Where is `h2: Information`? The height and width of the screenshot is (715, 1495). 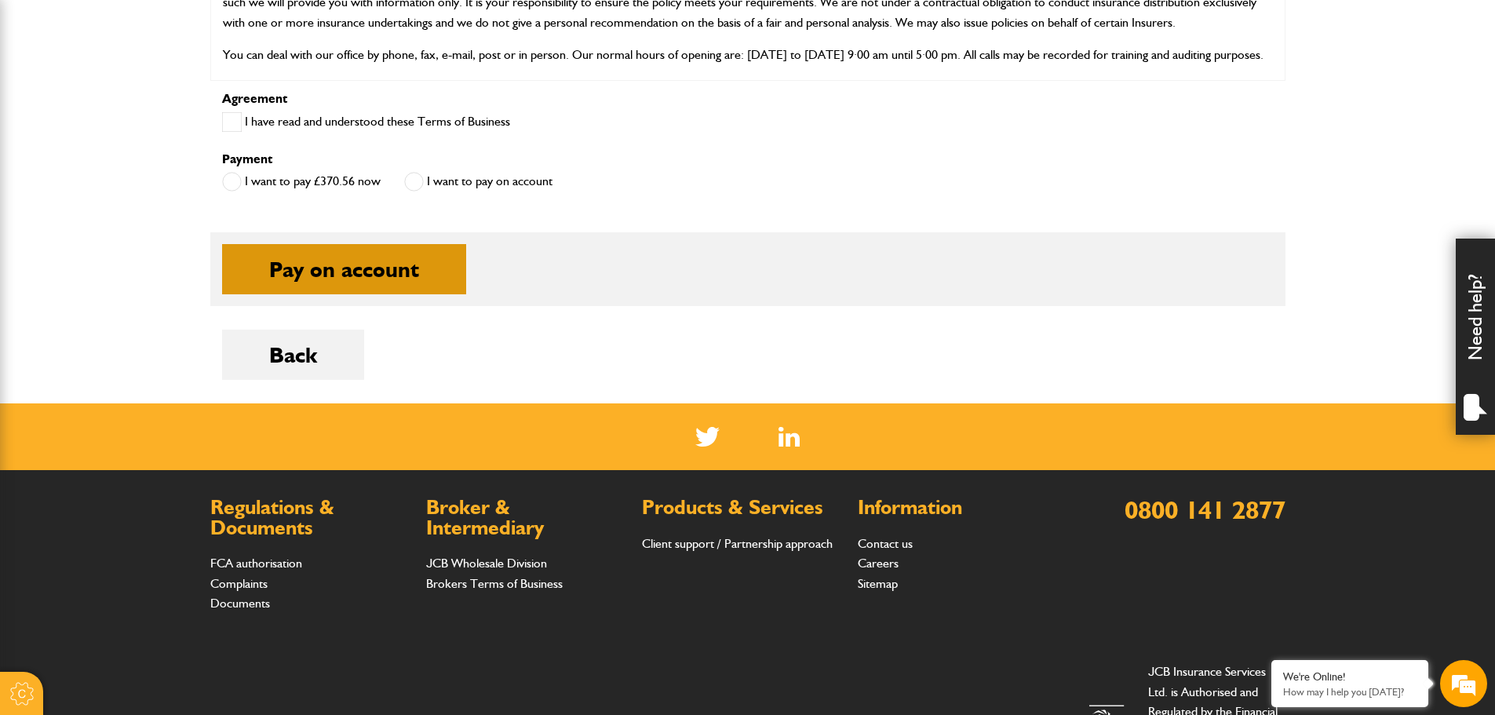
h2: Information is located at coordinates (957, 508).